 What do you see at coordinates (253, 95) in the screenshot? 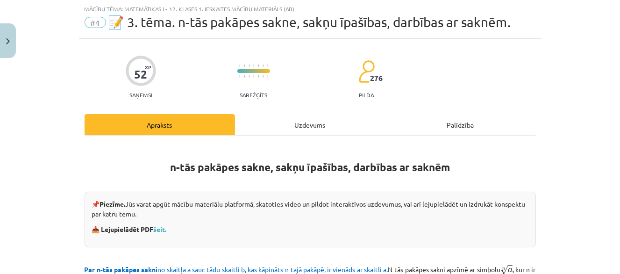
I see `p: Sarežģīts` at bounding box center [253, 95].